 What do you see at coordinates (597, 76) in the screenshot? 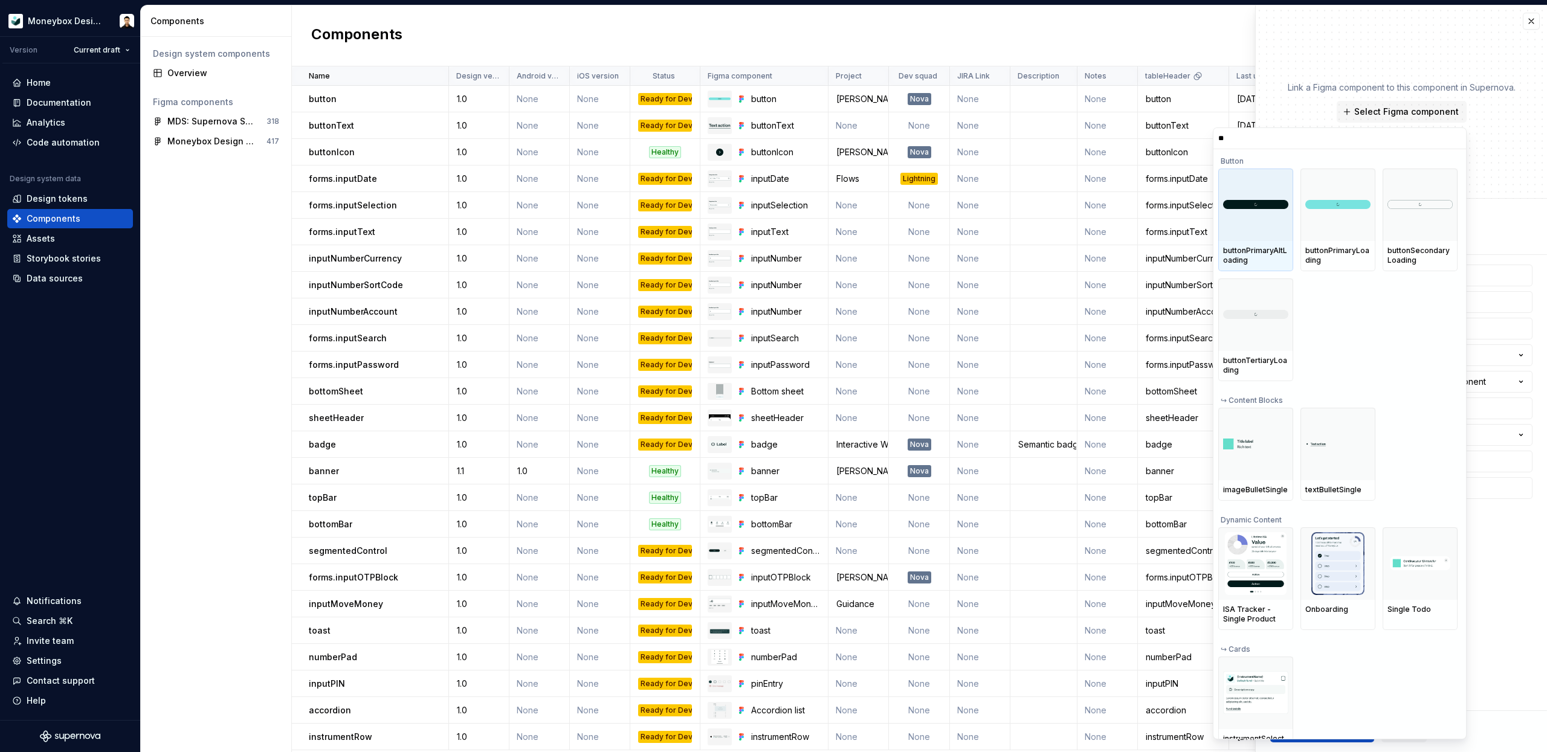
I see `p: iOS version` at bounding box center [597, 76].